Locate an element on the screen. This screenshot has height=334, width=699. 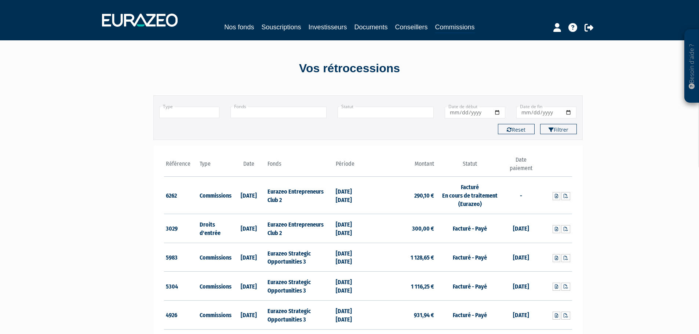
td: 300,00 € is located at coordinates (402, 228).